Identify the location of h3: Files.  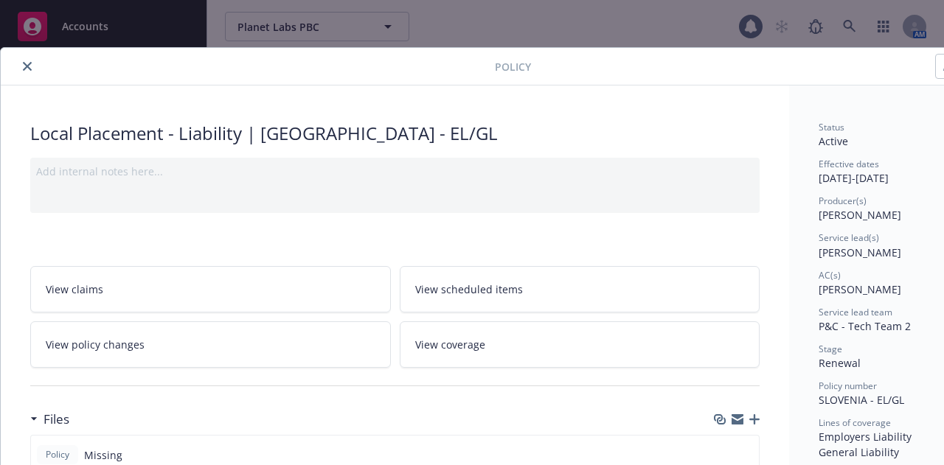
(56, 419).